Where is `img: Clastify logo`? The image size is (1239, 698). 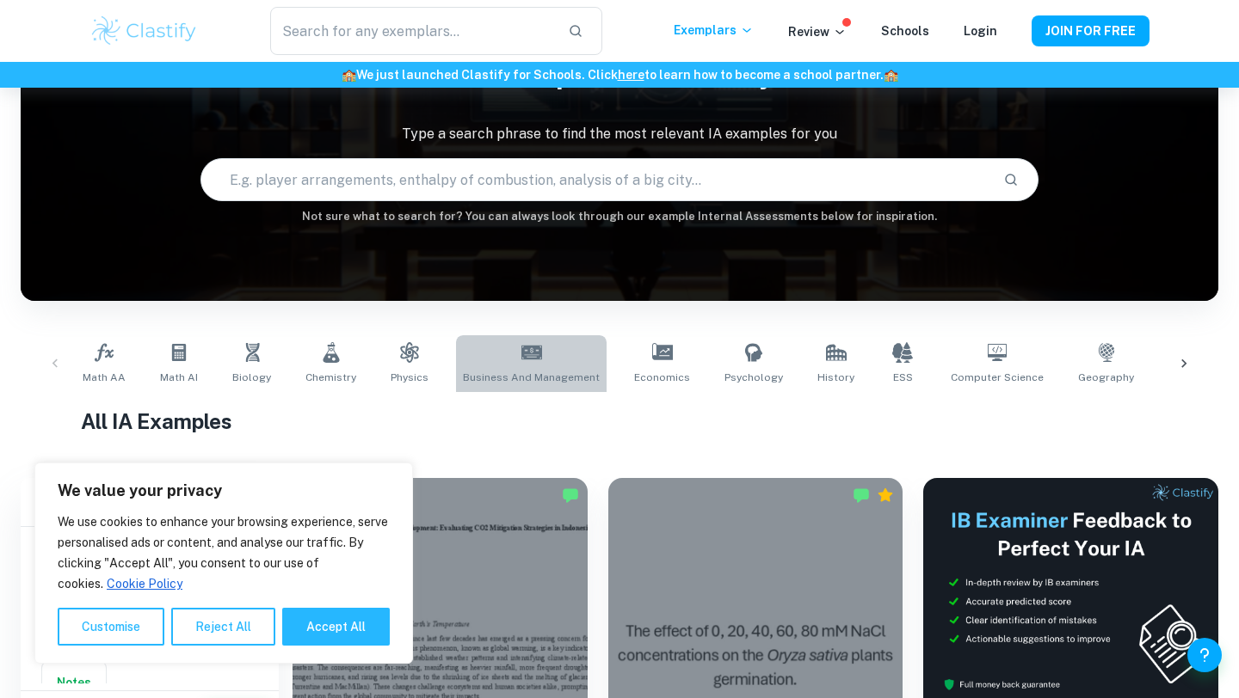 img: Clastify logo is located at coordinates (144, 31).